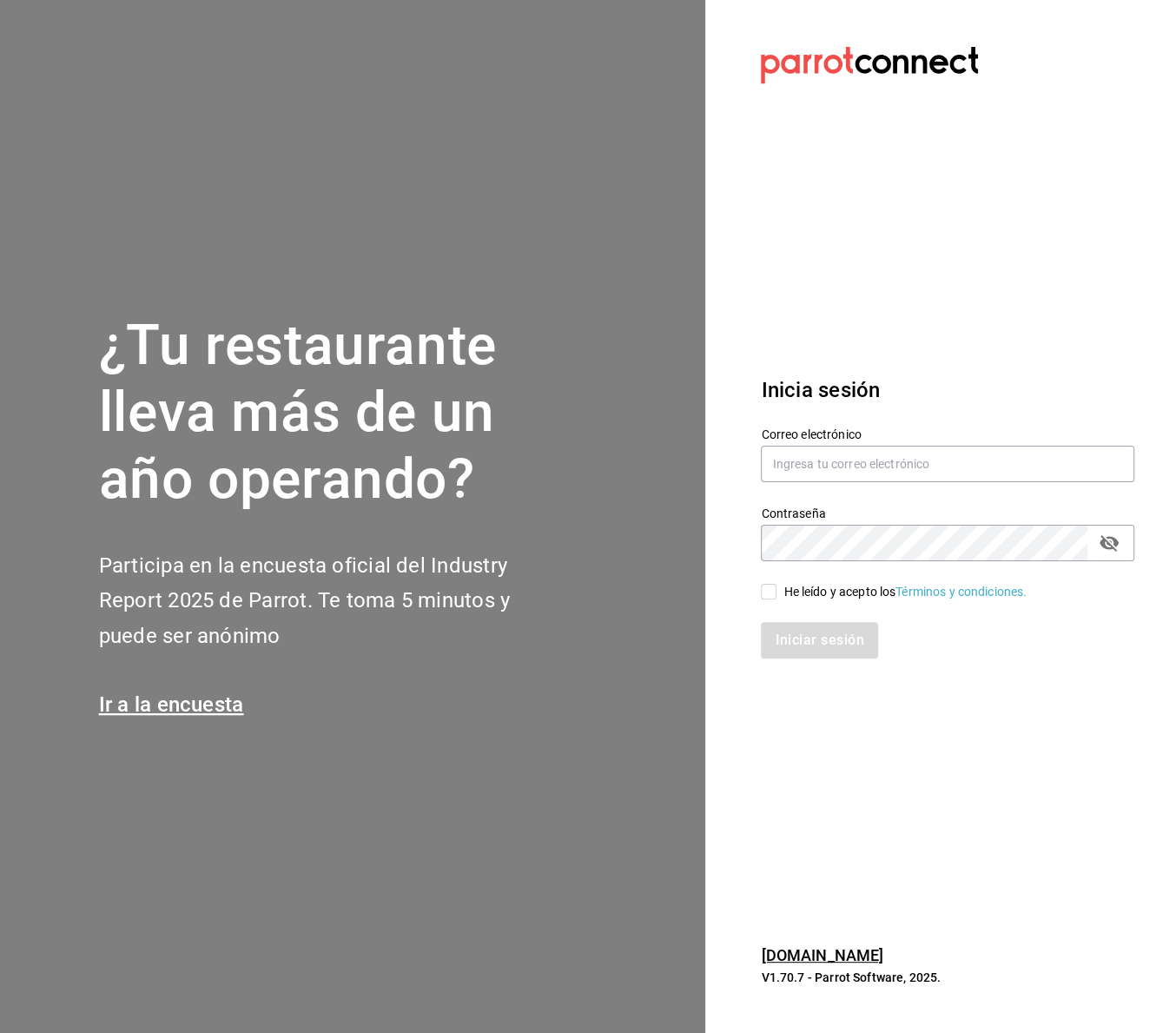 This screenshot has width=1176, height=1033. Describe the element at coordinates (172, 704) in the screenshot. I see `a: Ir a la encuesta` at that location.